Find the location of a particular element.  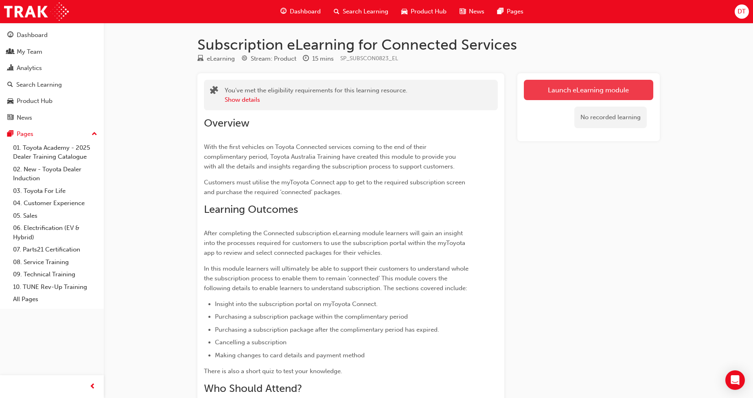

a: 09. Technical Training is located at coordinates (55, 274).